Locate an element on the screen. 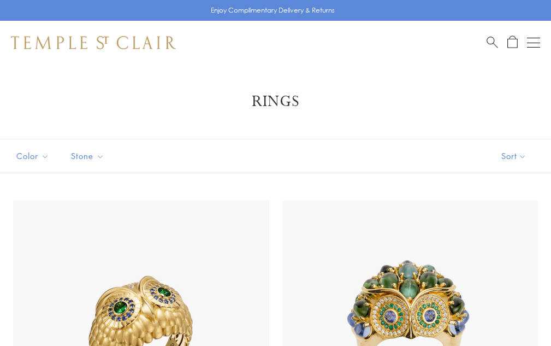  p: Enjoy Complimentary Delivery & Returns is located at coordinates (273, 10).